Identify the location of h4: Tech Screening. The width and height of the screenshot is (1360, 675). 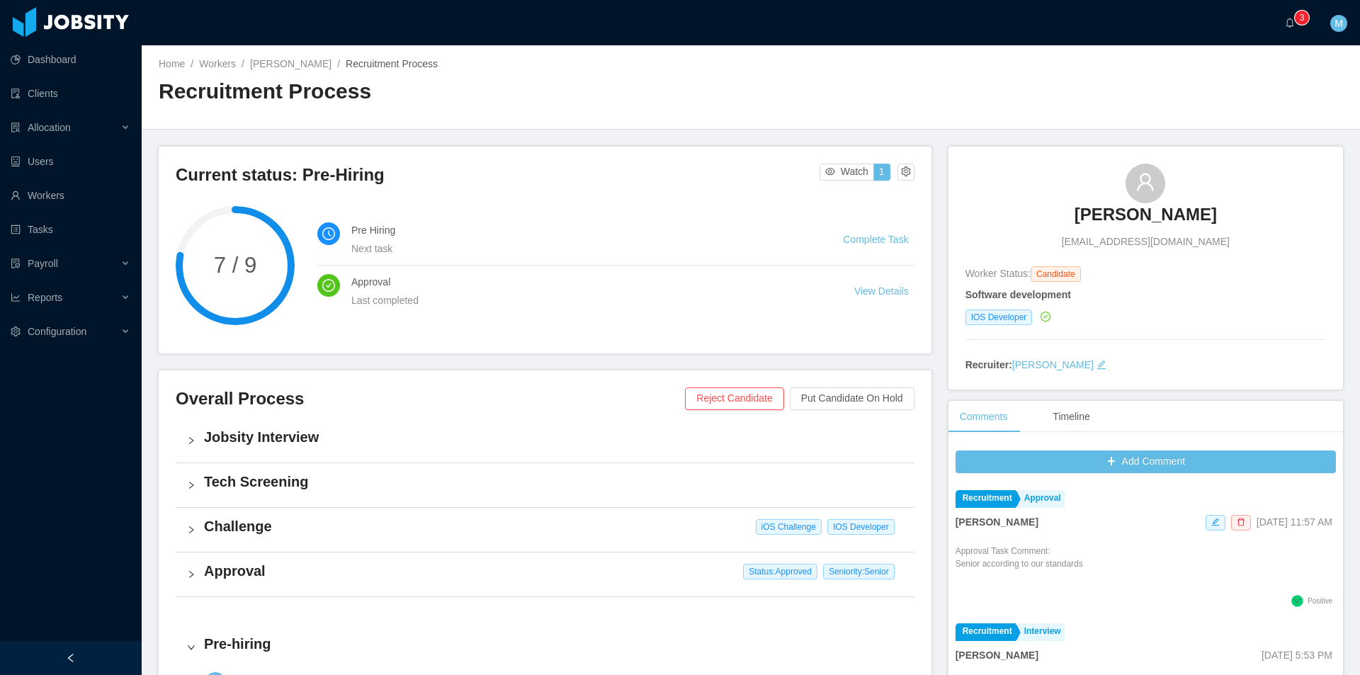
(553, 482).